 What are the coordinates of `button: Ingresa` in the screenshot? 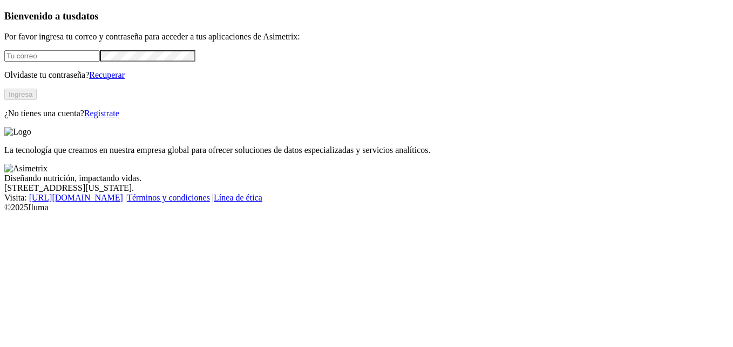 It's located at (21, 94).